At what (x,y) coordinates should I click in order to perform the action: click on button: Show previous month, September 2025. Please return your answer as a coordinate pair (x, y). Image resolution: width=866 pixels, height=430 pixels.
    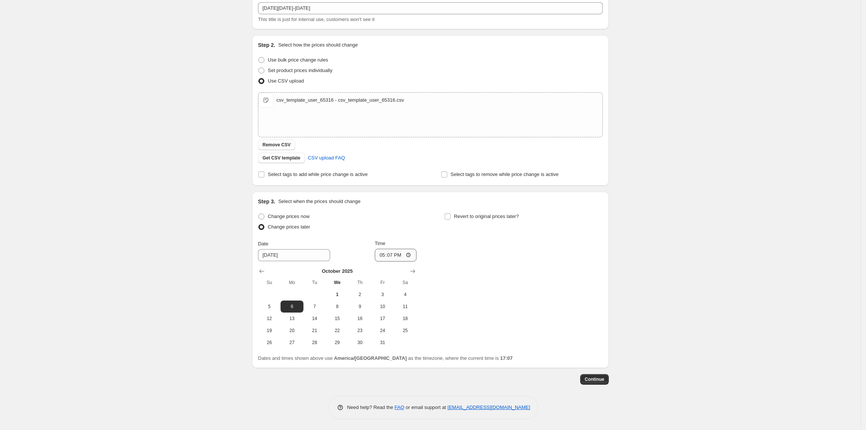
    Looking at the image, I should click on (262, 271).